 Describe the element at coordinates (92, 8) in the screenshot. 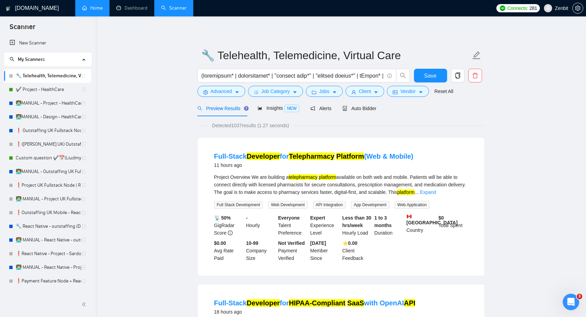

I see `a: homeHome` at that location.